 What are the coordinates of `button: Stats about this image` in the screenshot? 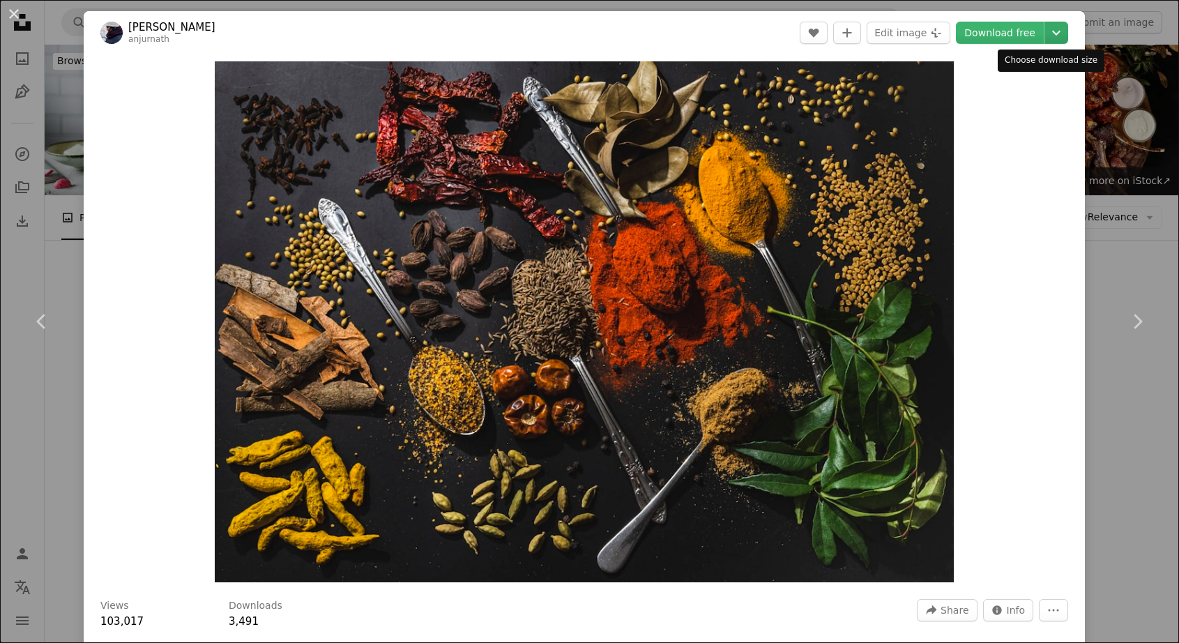 It's located at (1008, 610).